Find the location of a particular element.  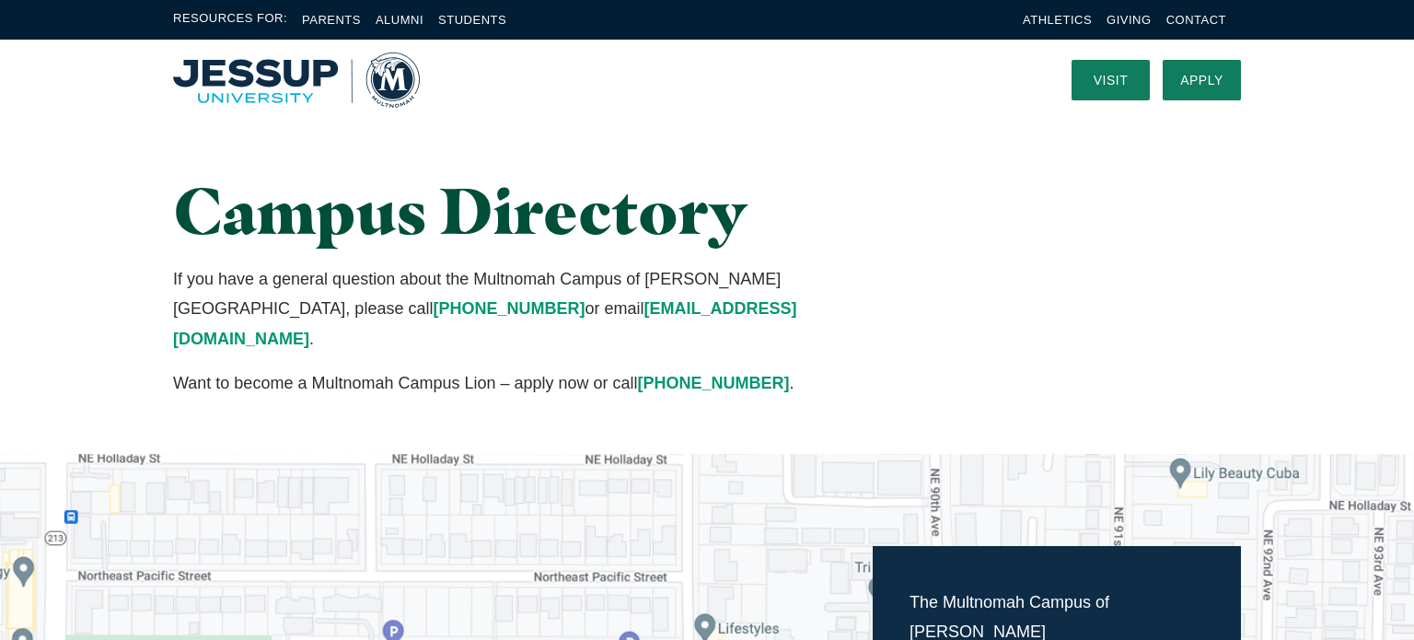

a: Apply is located at coordinates (1202, 80).